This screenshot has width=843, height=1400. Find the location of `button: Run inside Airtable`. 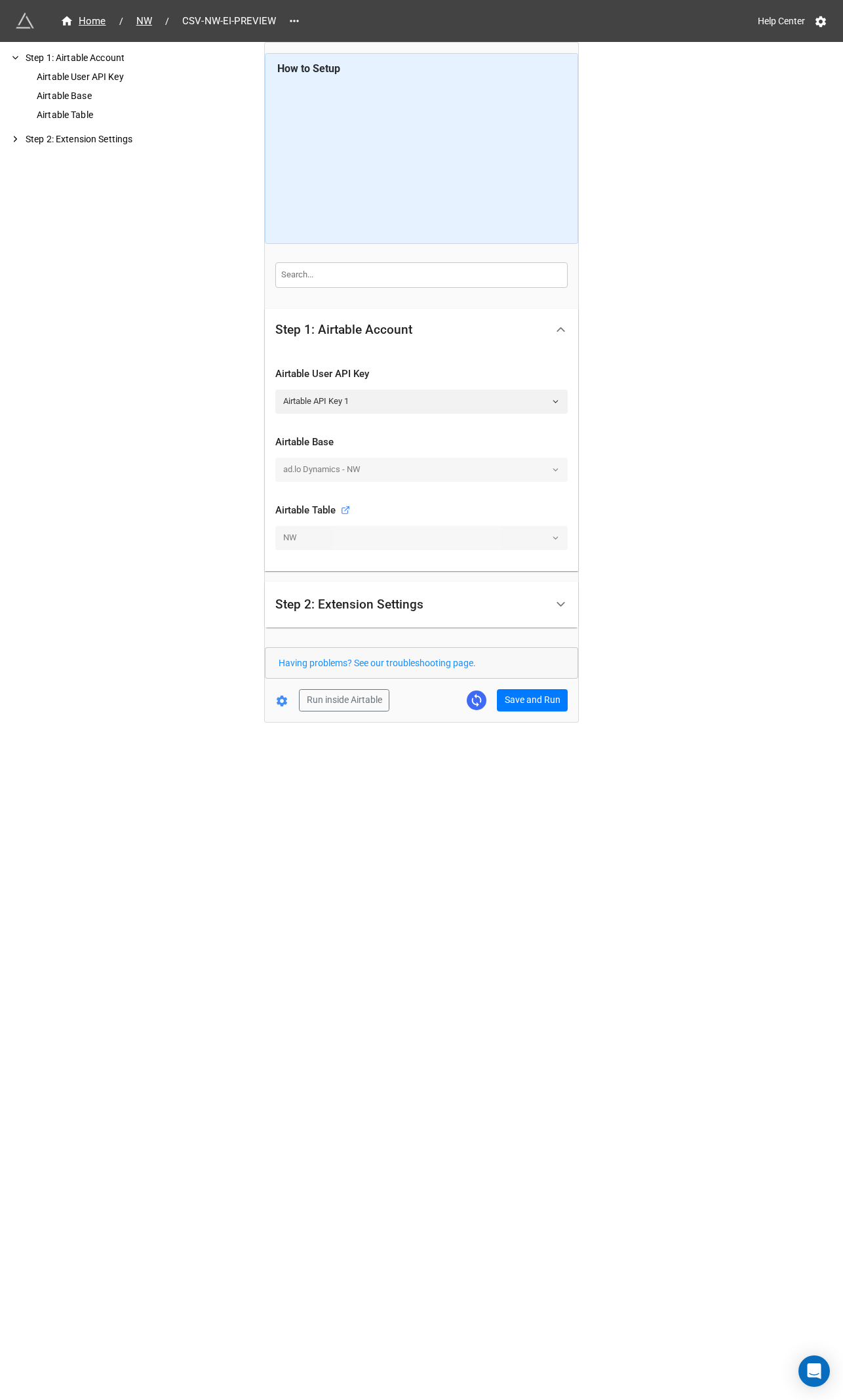

button: Run inside Airtable is located at coordinates (344, 700).